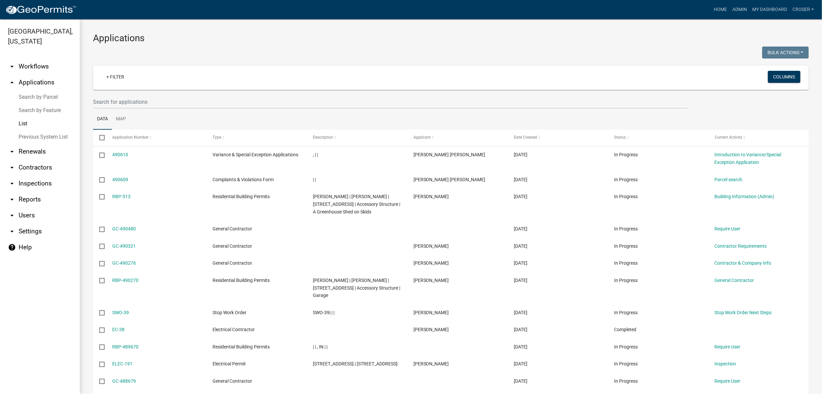 The width and height of the screenshot is (822, 394). Describe the element at coordinates (390, 102) in the screenshot. I see `input: Search for applications` at that location.